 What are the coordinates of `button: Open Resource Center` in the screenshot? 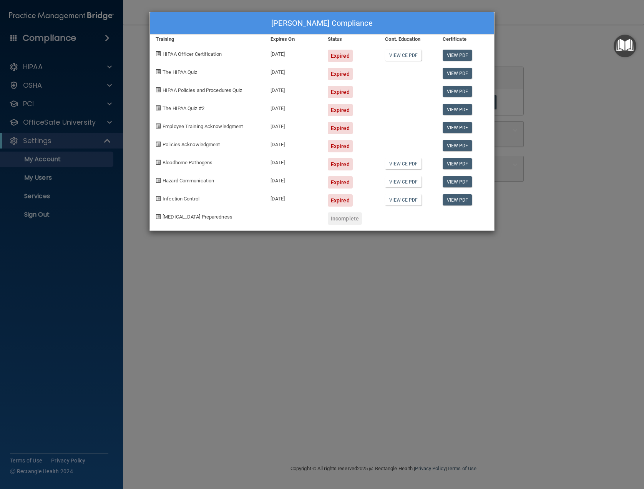 It's located at (625, 46).